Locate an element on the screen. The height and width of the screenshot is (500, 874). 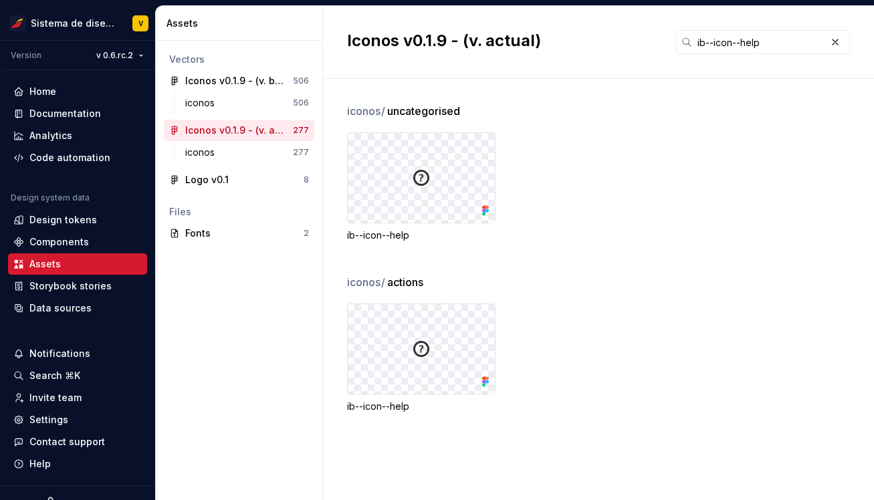
a: Iconos v0.1.9 - (v. beta)506 is located at coordinates (239, 81).